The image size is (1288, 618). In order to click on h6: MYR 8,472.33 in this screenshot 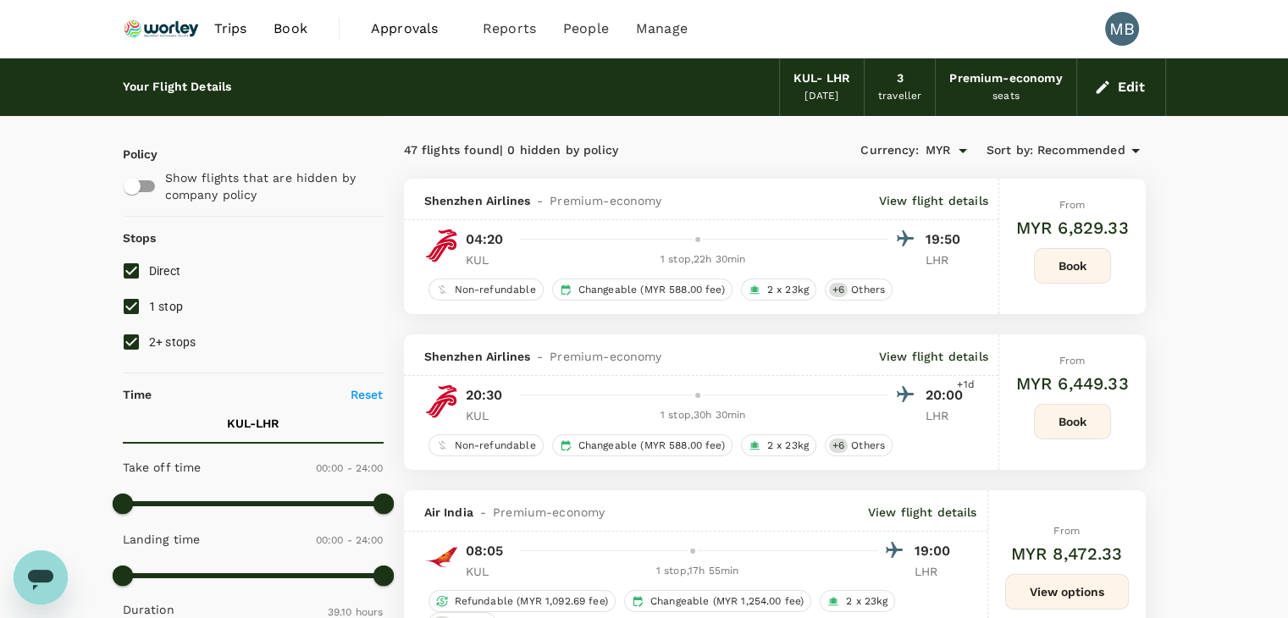, I will do `click(1067, 554)`.